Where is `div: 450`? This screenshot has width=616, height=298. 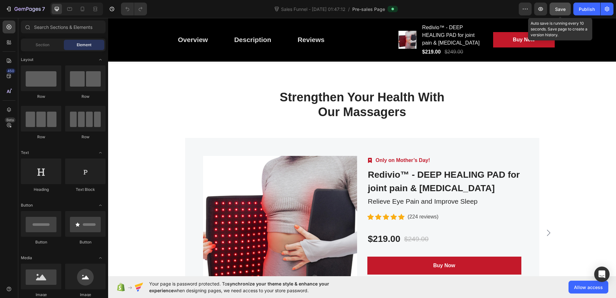 div: 450 is located at coordinates (11, 71).